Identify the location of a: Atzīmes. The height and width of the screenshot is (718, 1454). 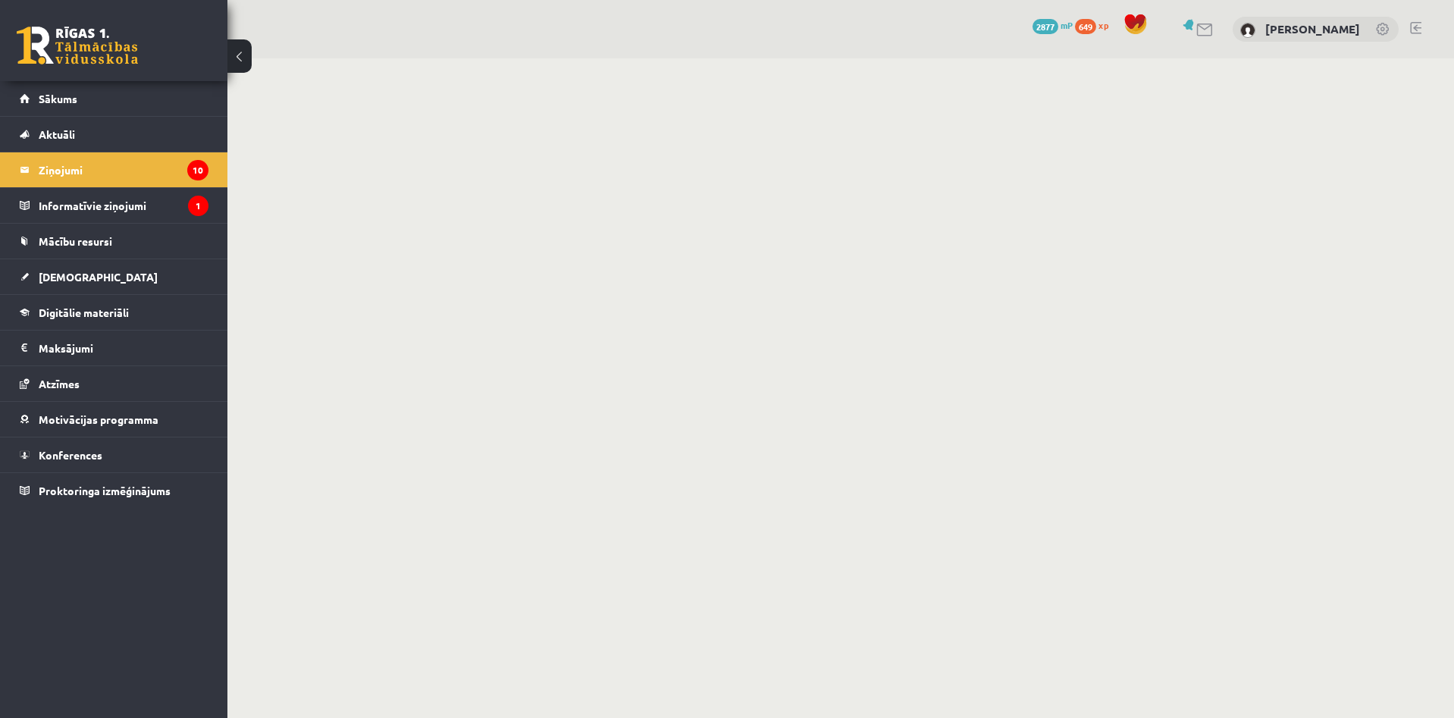
(114, 383).